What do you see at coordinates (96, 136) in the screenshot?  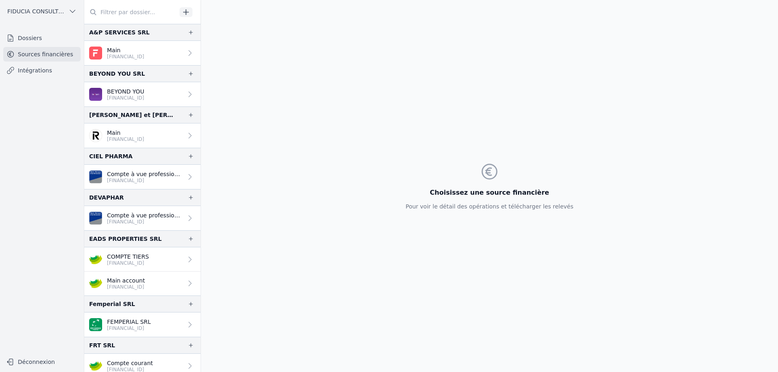 I see `img: revolut.png` at bounding box center [96, 136].